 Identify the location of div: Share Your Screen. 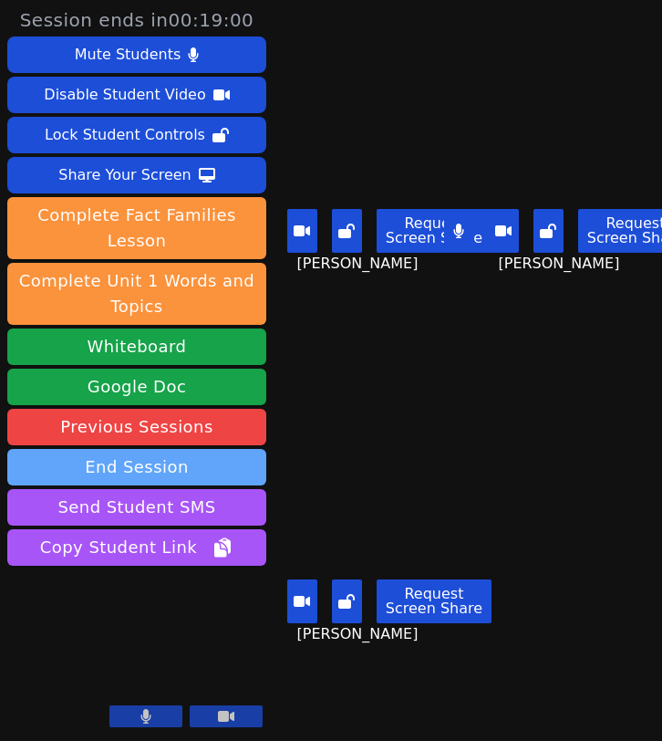
(125, 175).